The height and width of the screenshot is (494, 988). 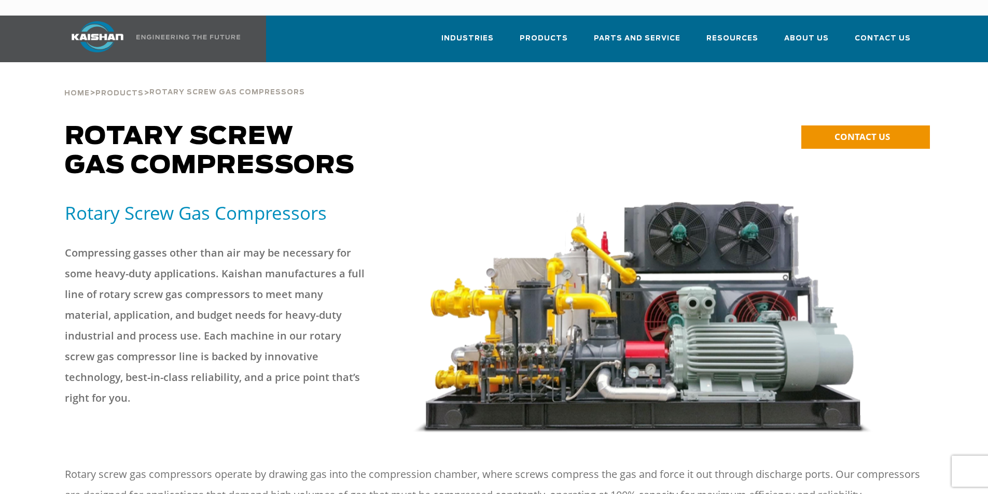 What do you see at coordinates (643, 317) in the screenshot?
I see `img: machine` at bounding box center [643, 317].